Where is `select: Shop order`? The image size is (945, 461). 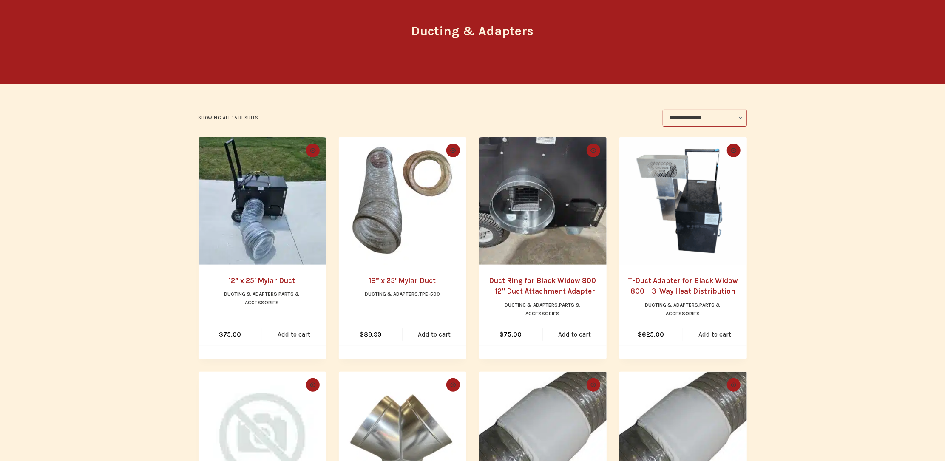 select: Shop order is located at coordinates (705, 118).